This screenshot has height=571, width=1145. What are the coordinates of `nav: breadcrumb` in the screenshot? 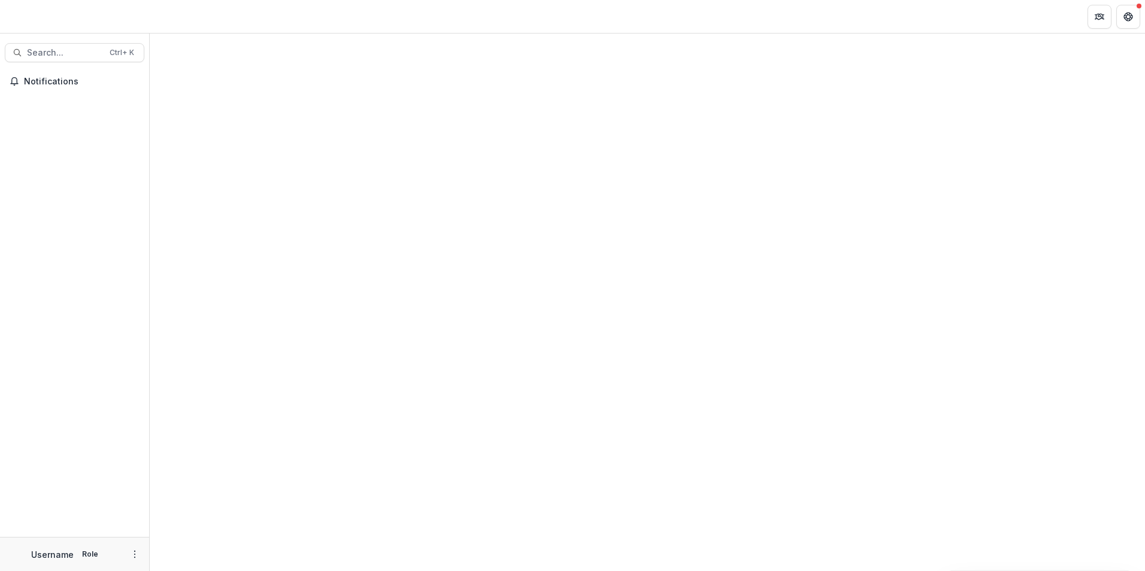 It's located at (180, 16).